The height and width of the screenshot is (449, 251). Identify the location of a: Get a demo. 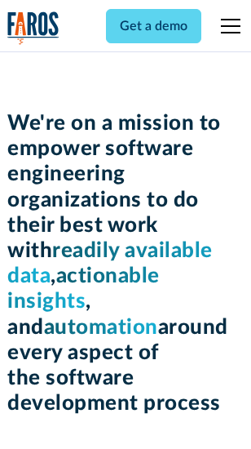
(153, 26).